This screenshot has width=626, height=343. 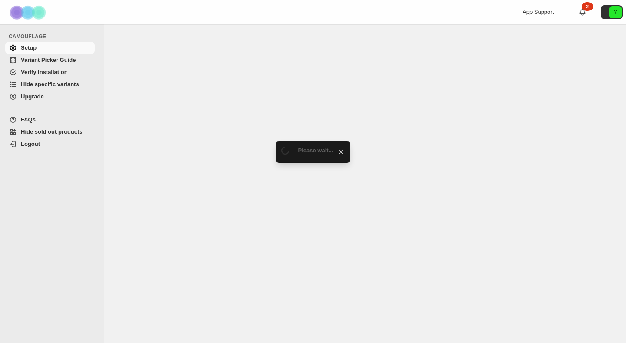 I want to click on span: FAQs, so click(x=28, y=119).